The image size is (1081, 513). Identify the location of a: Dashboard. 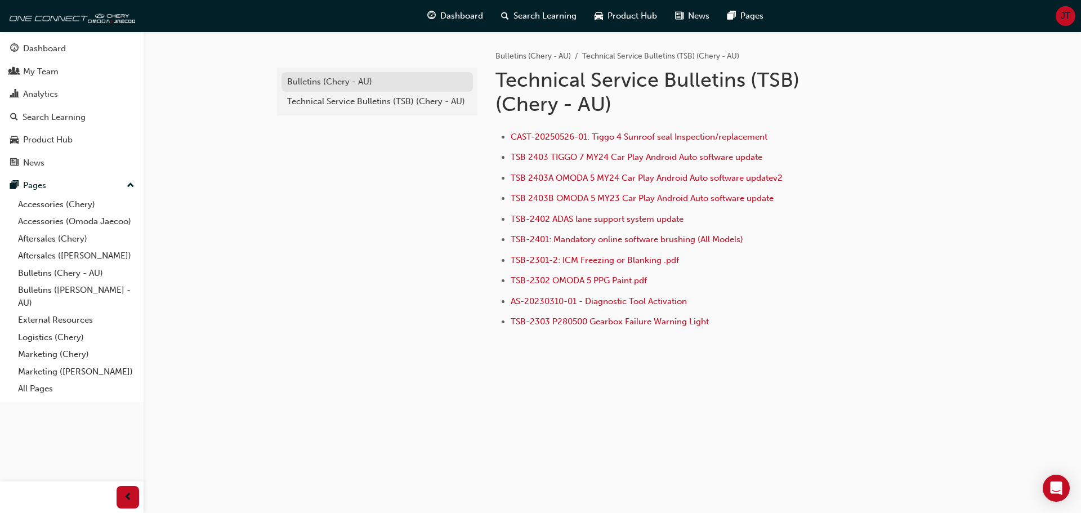
(72, 48).